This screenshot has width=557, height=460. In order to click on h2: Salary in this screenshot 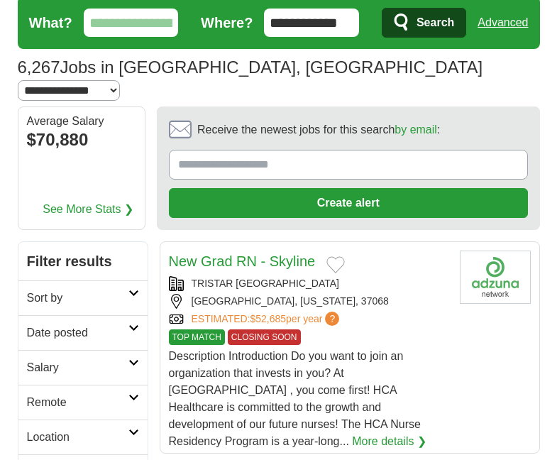, I will do `click(77, 368)`.